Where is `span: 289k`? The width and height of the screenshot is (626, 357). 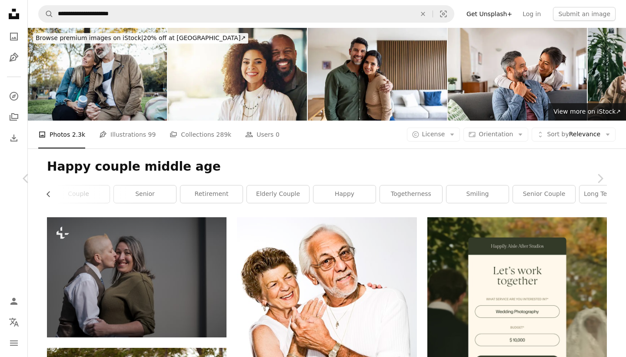
span: 289k is located at coordinates (223, 134).